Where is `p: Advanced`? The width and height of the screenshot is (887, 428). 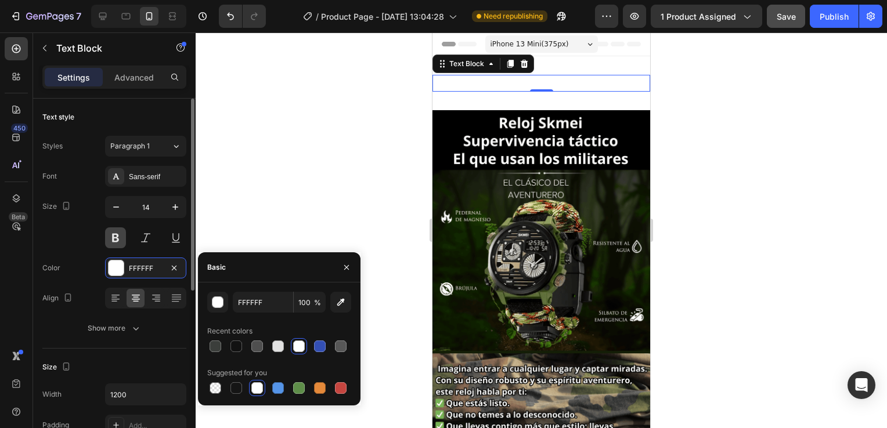 p: Advanced is located at coordinates (134, 77).